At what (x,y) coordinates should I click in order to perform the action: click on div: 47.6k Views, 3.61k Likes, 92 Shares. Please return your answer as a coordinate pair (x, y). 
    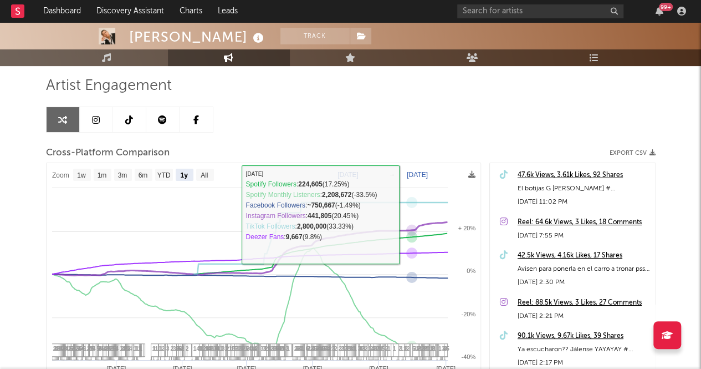
    Looking at the image, I should click on (584, 175).